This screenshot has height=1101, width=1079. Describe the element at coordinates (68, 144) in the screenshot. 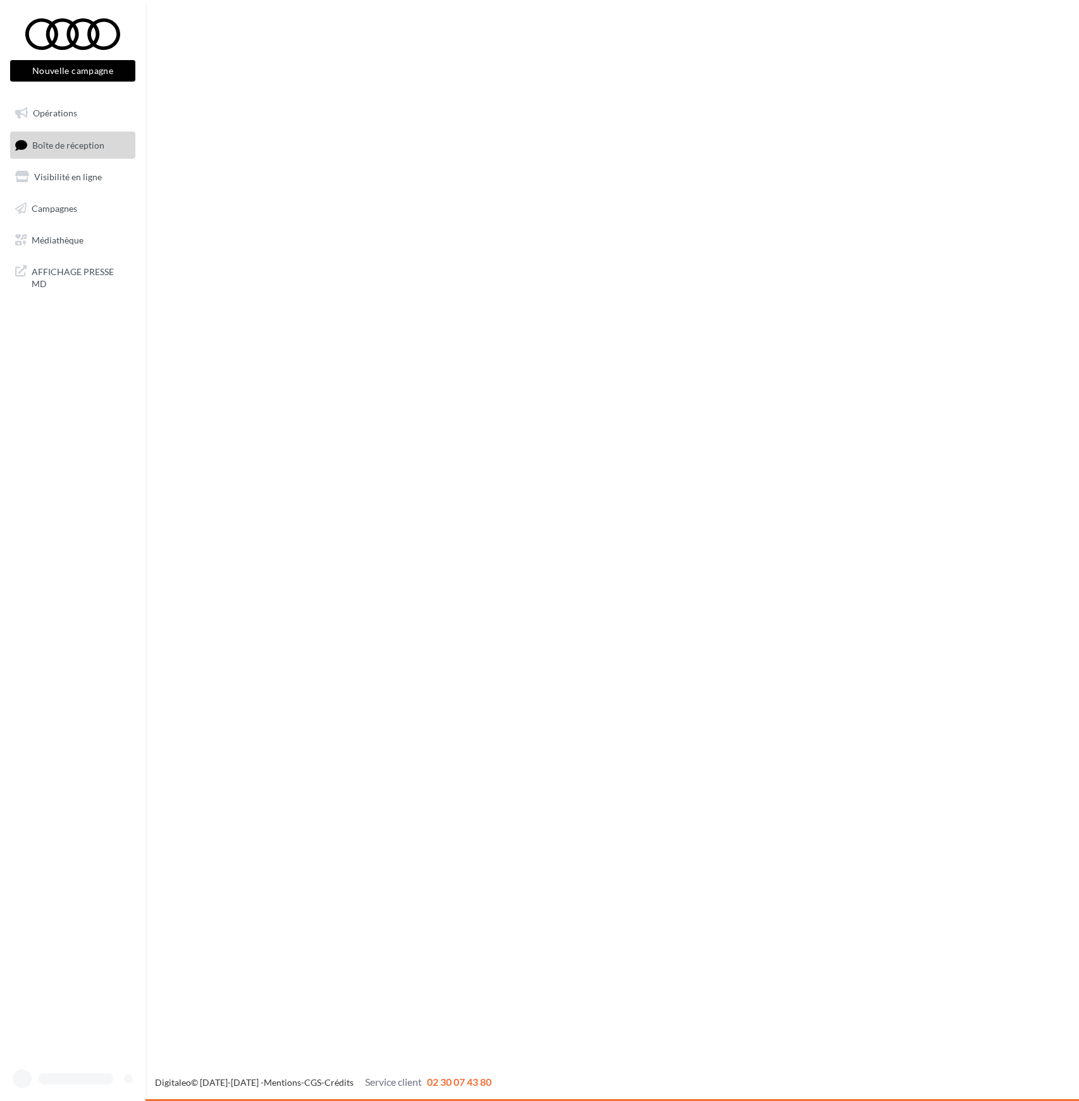

I see `span: Boîte de réception` at that location.